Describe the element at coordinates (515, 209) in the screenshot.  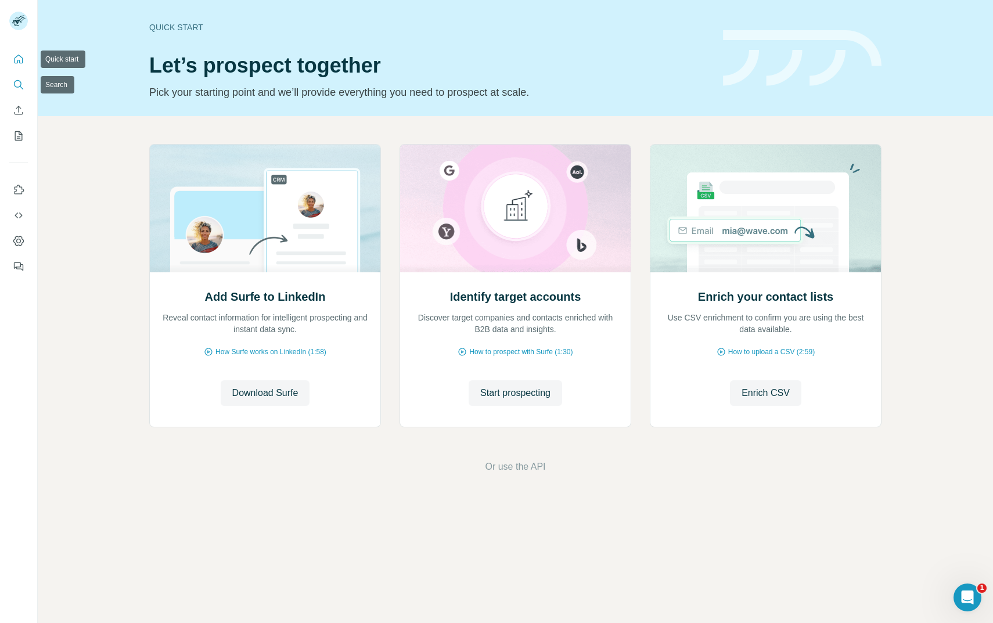
I see `img: Identify target accounts` at that location.